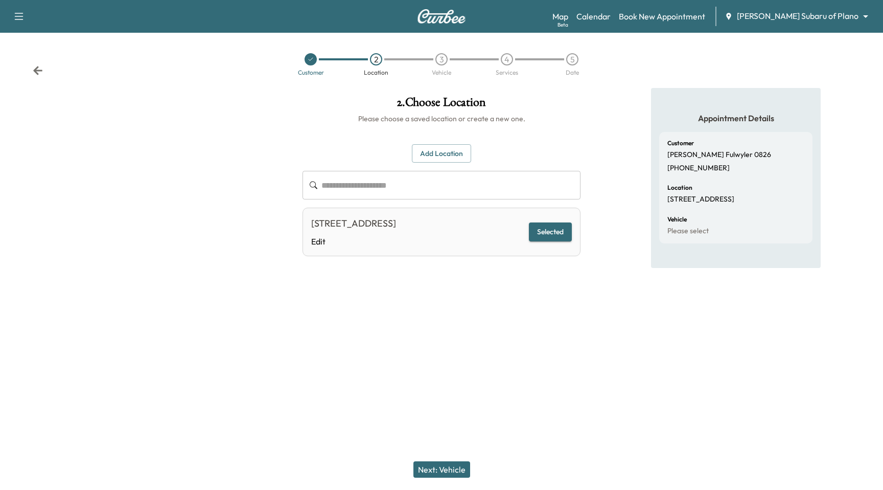  Describe the element at coordinates (572, 59) in the screenshot. I see `div: 5` at that location.